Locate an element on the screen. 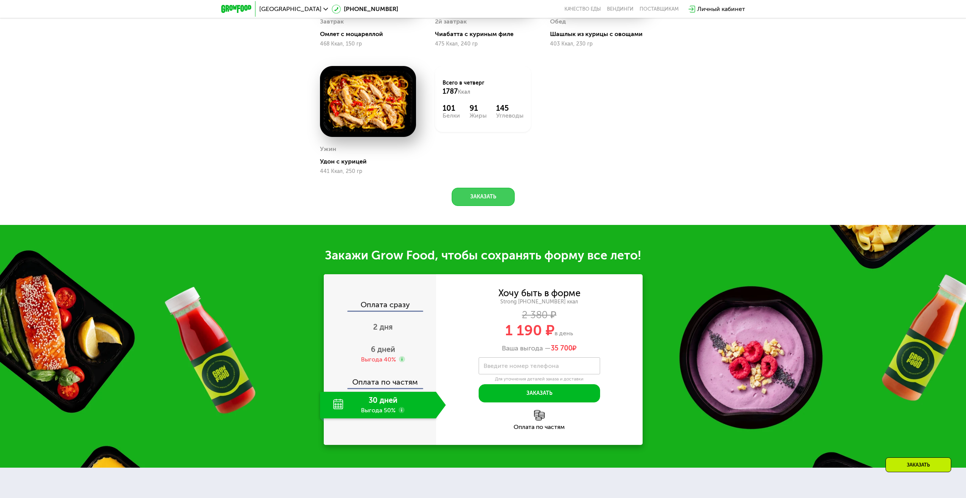 The height and width of the screenshot is (498, 966). span: 1 190 ₽ is located at coordinates (530, 331).